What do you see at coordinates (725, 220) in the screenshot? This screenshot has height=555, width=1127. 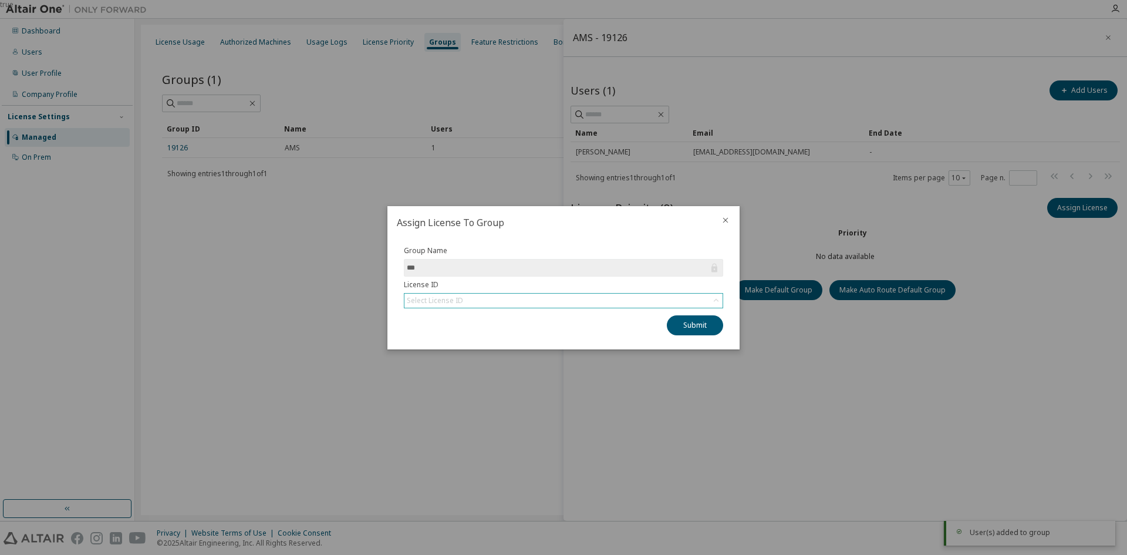 I see `button: close` at bounding box center [725, 220].